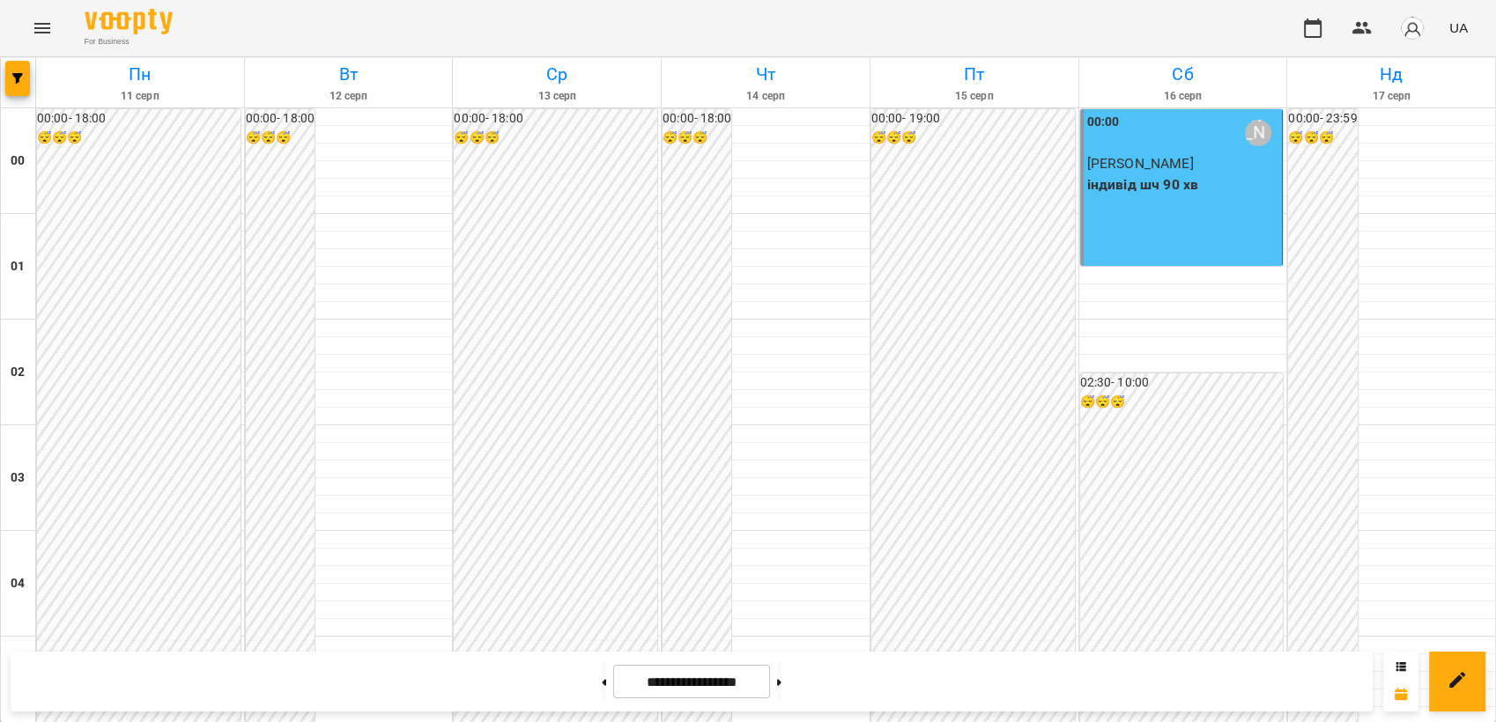  I want to click on h6: 12 серп, so click(349, 96).